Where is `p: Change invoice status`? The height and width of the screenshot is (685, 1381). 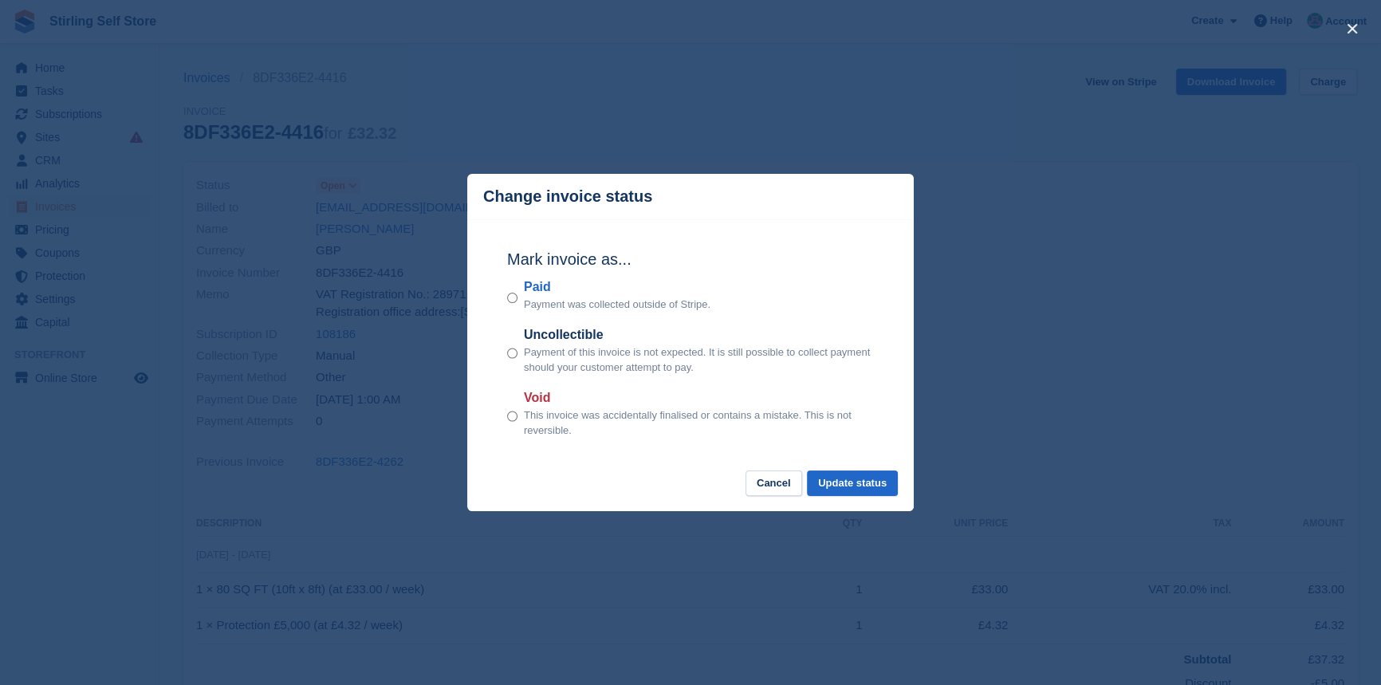
p: Change invoice status is located at coordinates (568, 196).